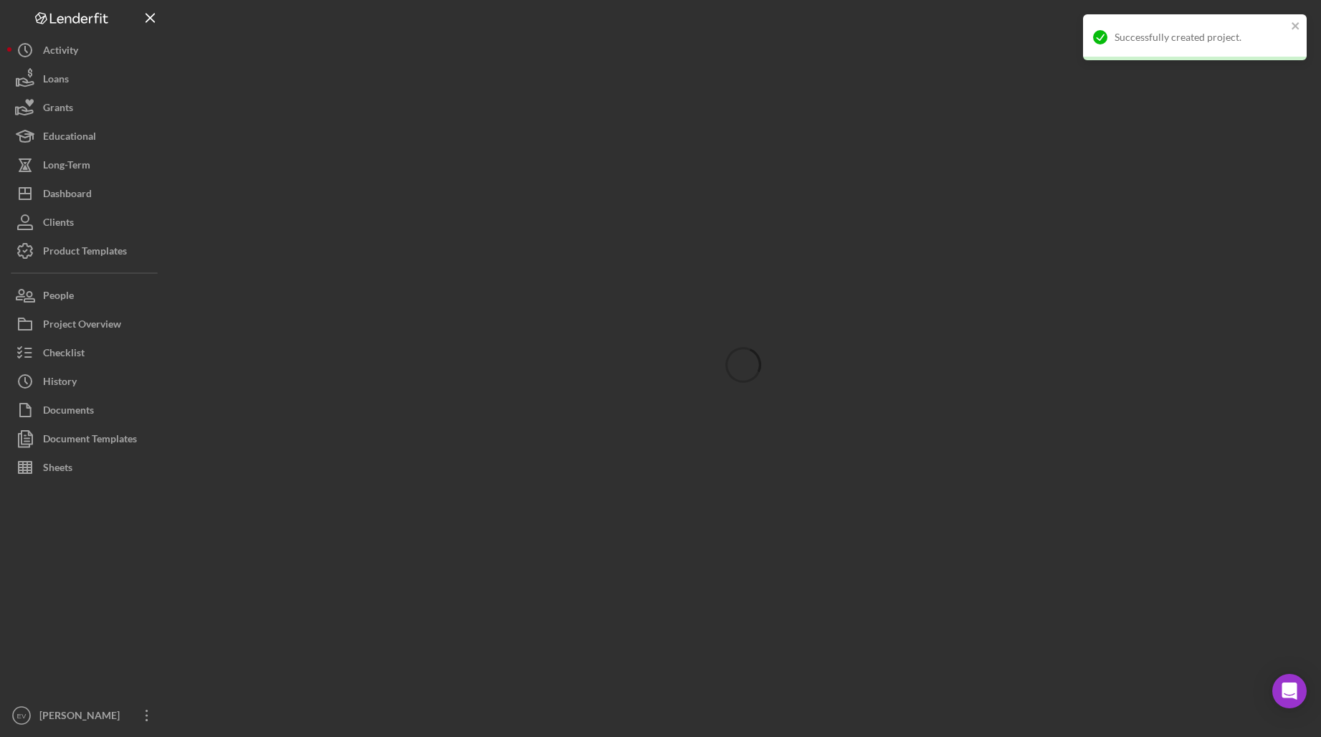 The width and height of the screenshot is (1321, 737). What do you see at coordinates (67, 166) in the screenshot?
I see `div: Long-Term` at bounding box center [67, 166].